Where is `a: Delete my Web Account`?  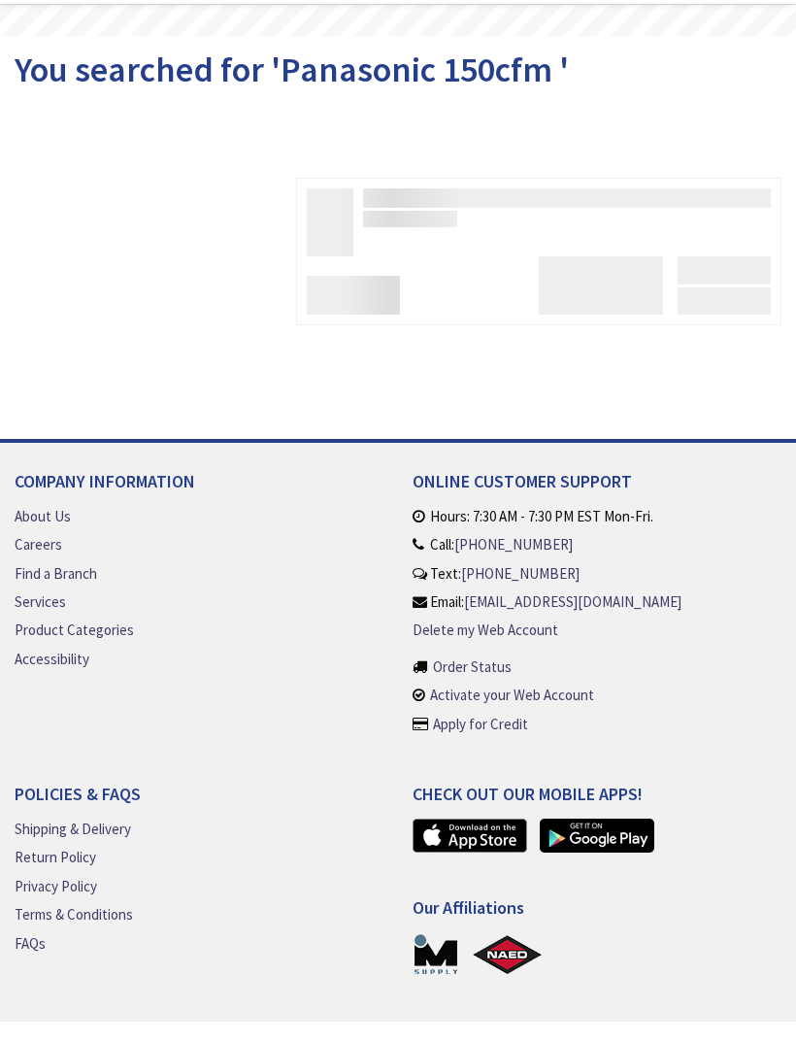 a: Delete my Web Account is located at coordinates (485, 629).